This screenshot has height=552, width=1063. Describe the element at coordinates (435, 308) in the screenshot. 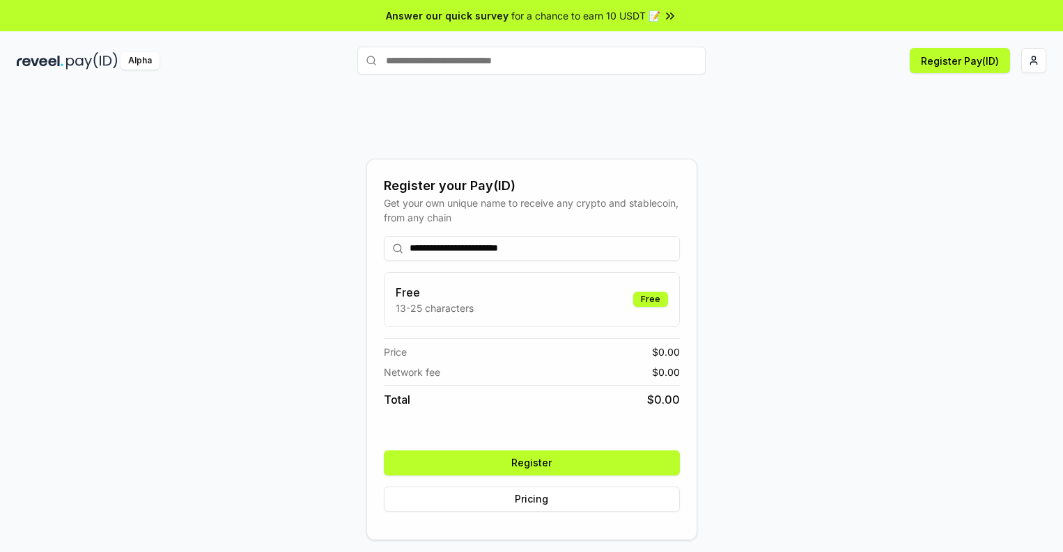

I see `p: 13-25 characters` at that location.